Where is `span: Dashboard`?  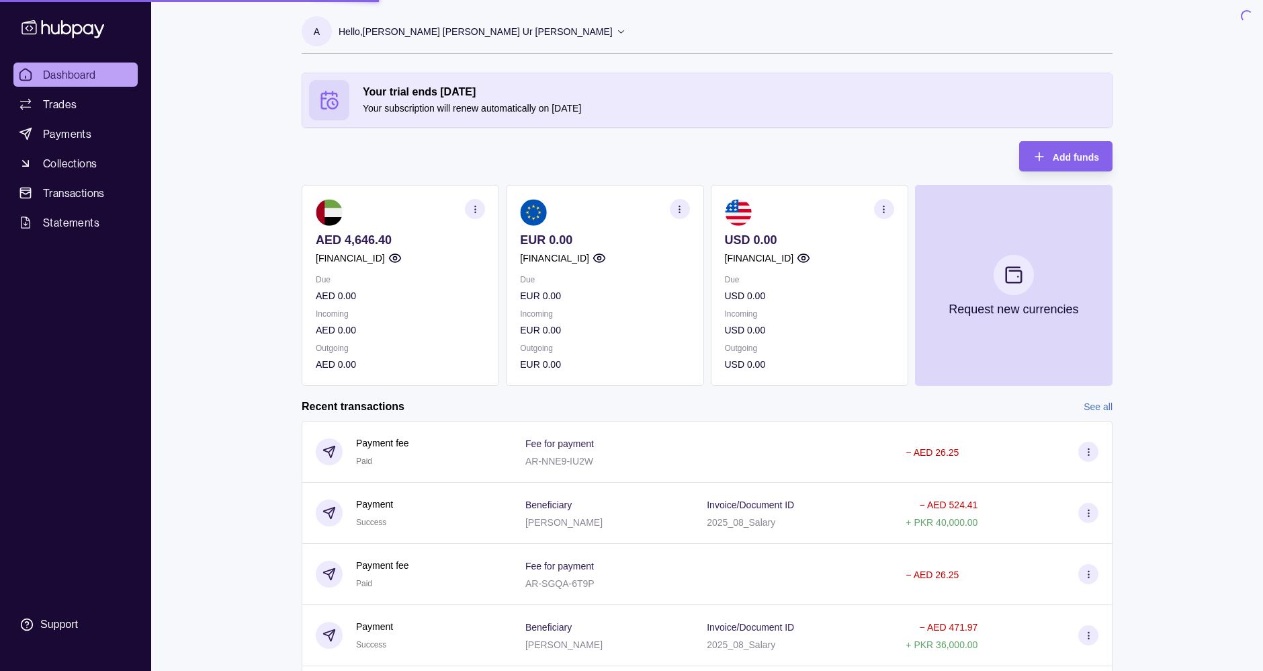 span: Dashboard is located at coordinates (69, 75).